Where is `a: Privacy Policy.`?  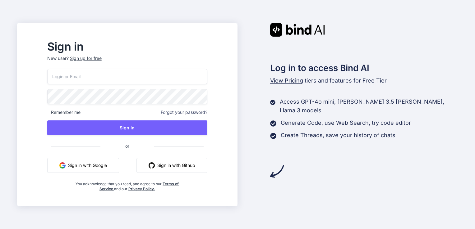
a: Privacy Policy. is located at coordinates (142, 189).